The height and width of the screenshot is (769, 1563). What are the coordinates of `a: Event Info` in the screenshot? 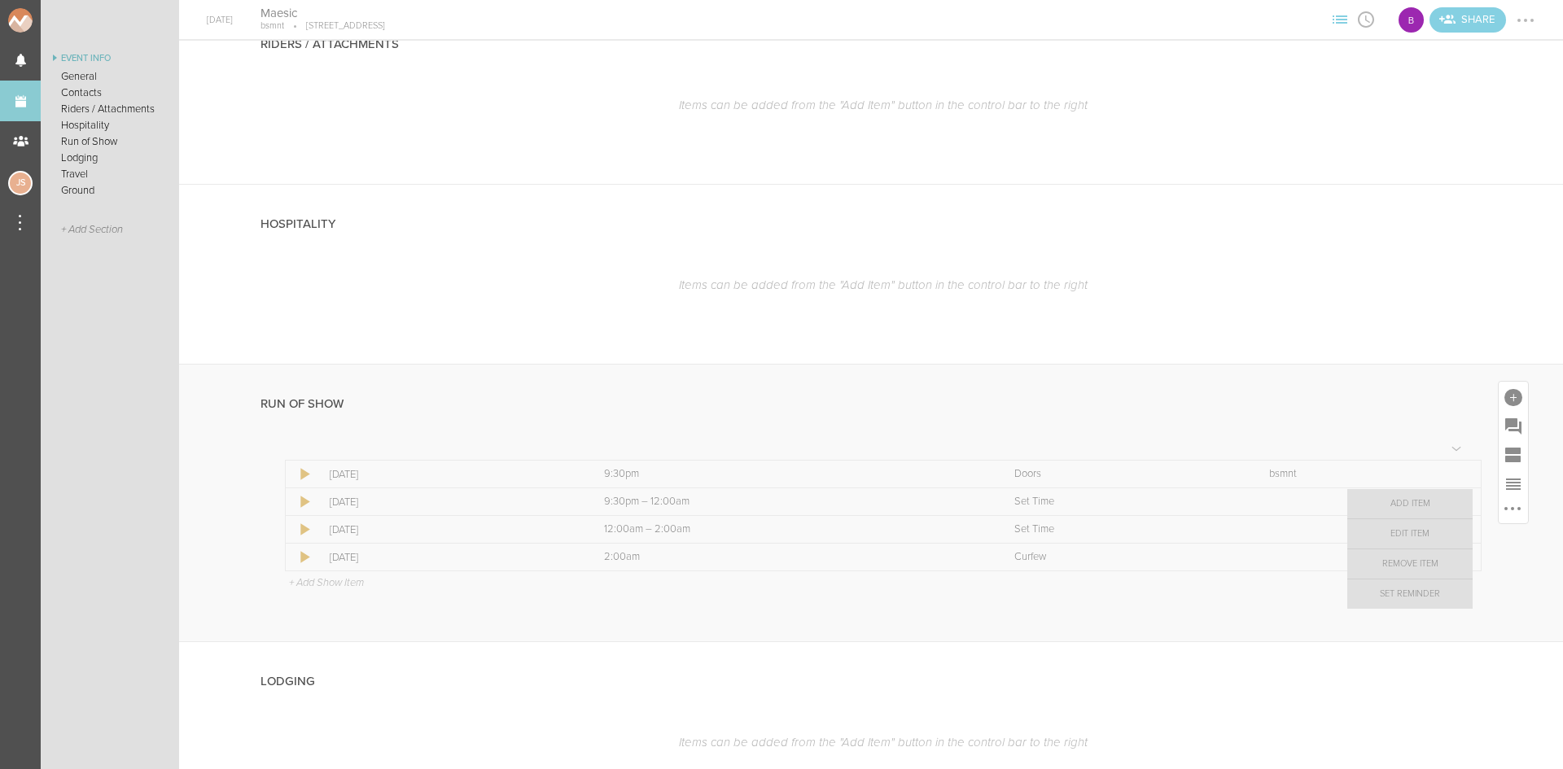 It's located at (110, 59).